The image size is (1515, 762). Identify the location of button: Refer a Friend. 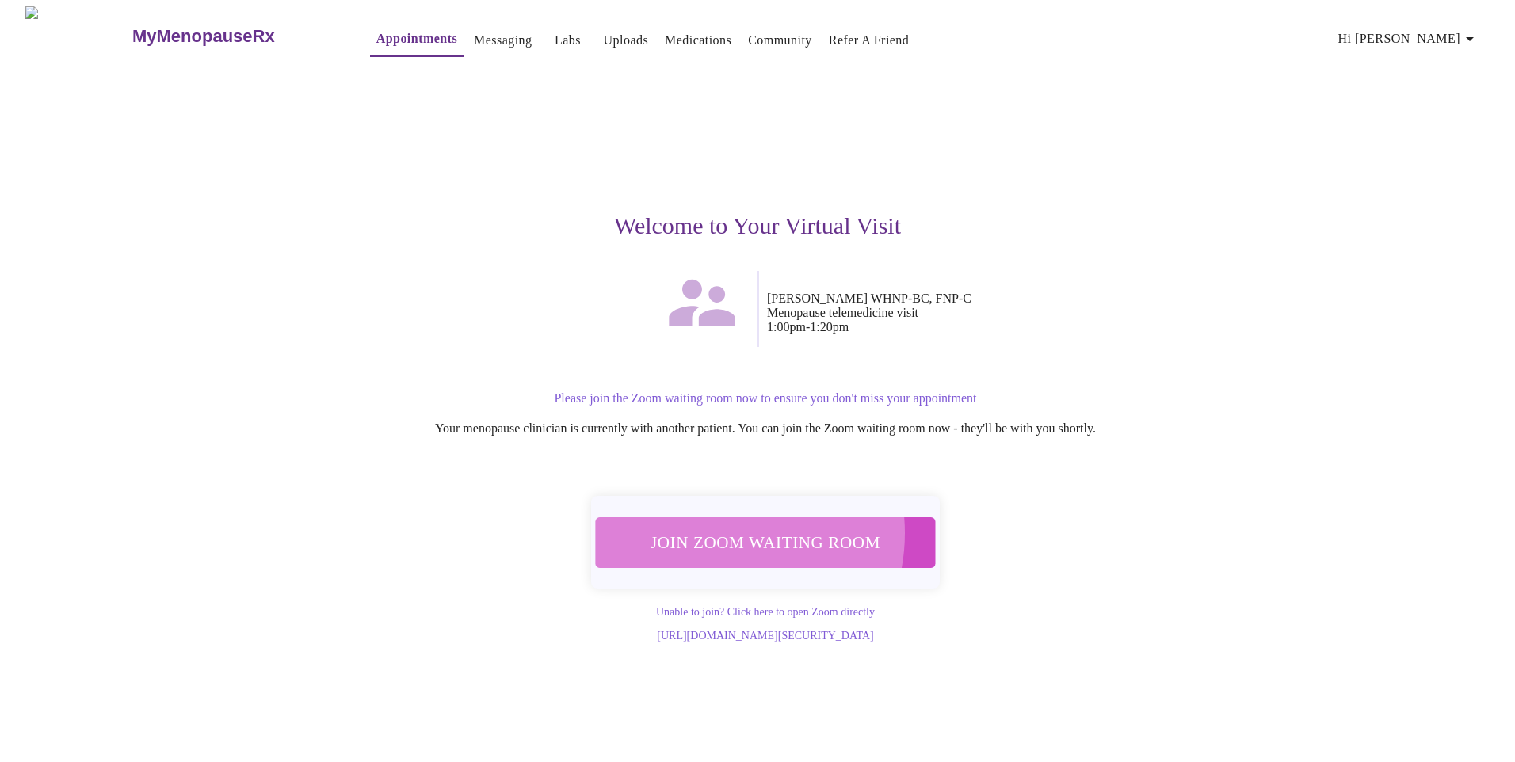
(869, 40).